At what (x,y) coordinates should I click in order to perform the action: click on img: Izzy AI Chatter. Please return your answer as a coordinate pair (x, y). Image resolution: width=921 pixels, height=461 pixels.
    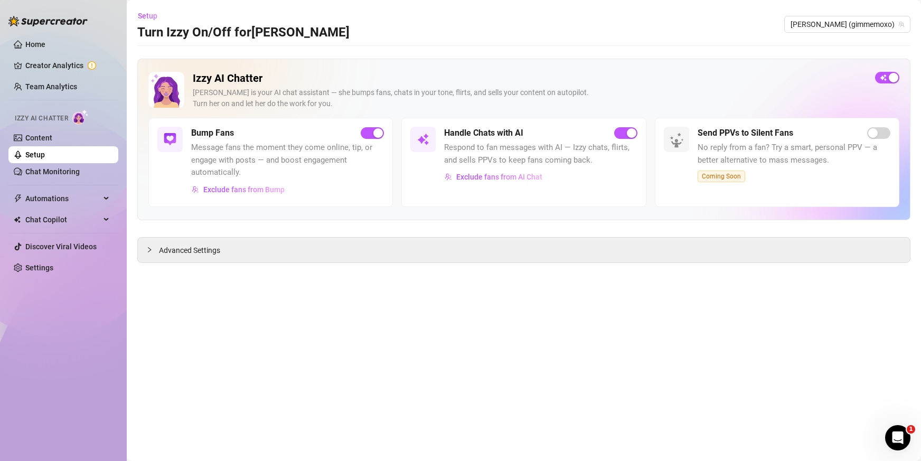
    Looking at the image, I should click on (166, 90).